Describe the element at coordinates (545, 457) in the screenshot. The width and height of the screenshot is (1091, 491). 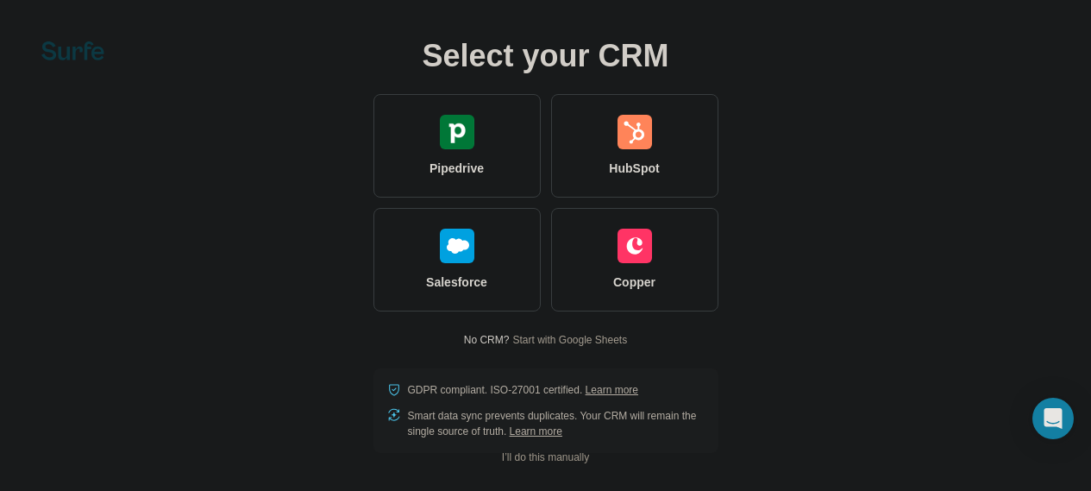
I see `span: I’ll do this manually` at that location.